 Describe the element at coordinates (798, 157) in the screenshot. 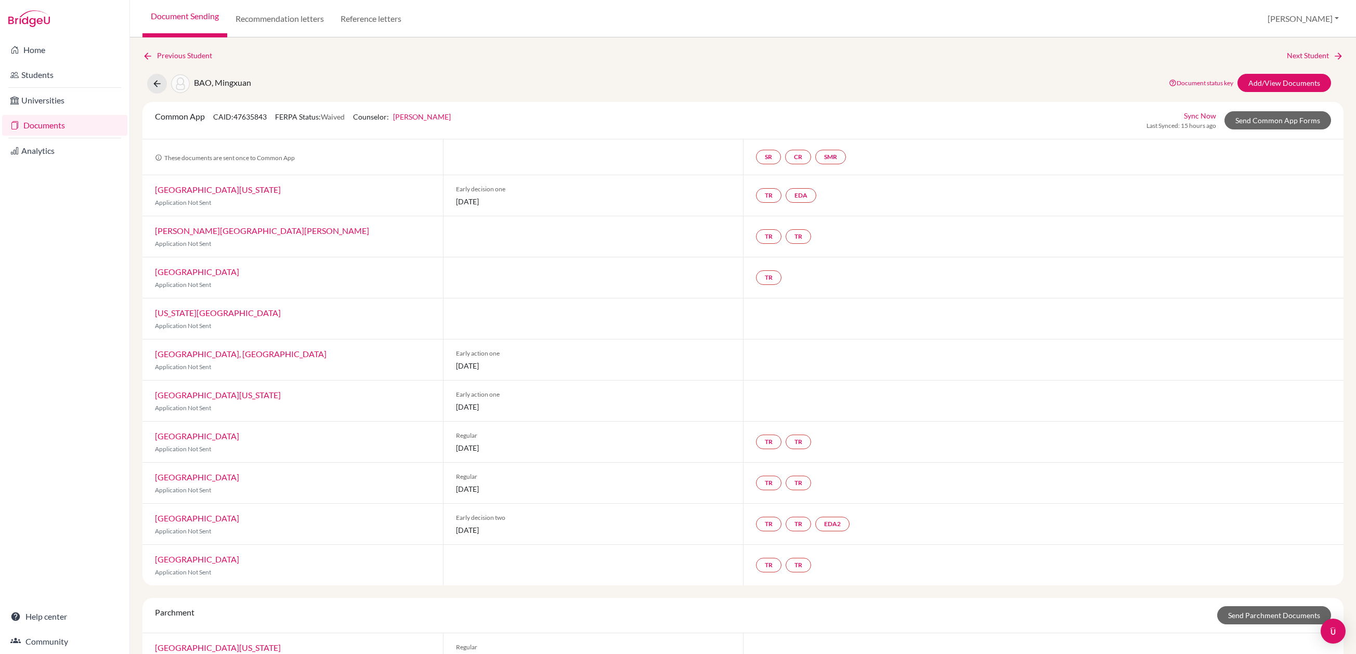

I see `a: CR` at that location.